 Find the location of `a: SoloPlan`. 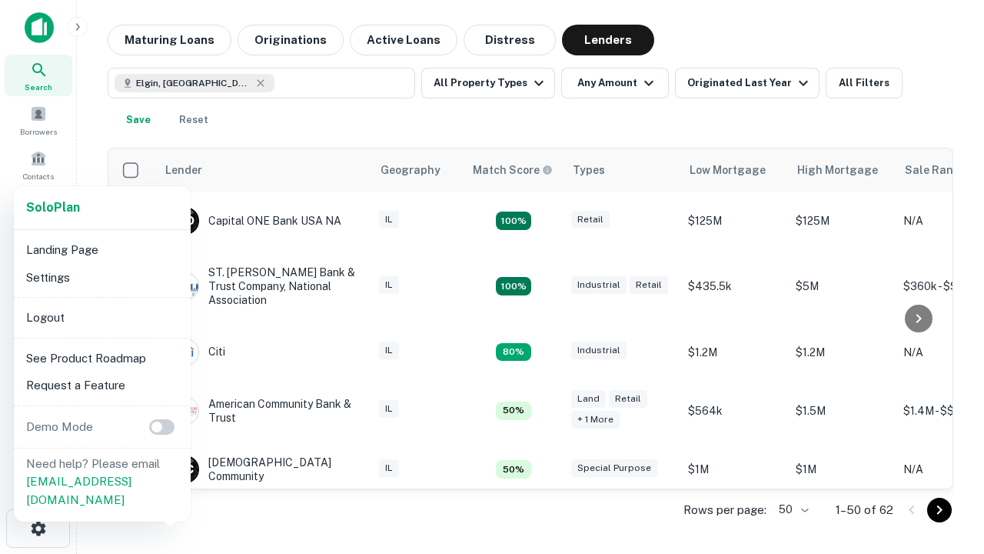

a: SoloPlan is located at coordinates (53, 208).